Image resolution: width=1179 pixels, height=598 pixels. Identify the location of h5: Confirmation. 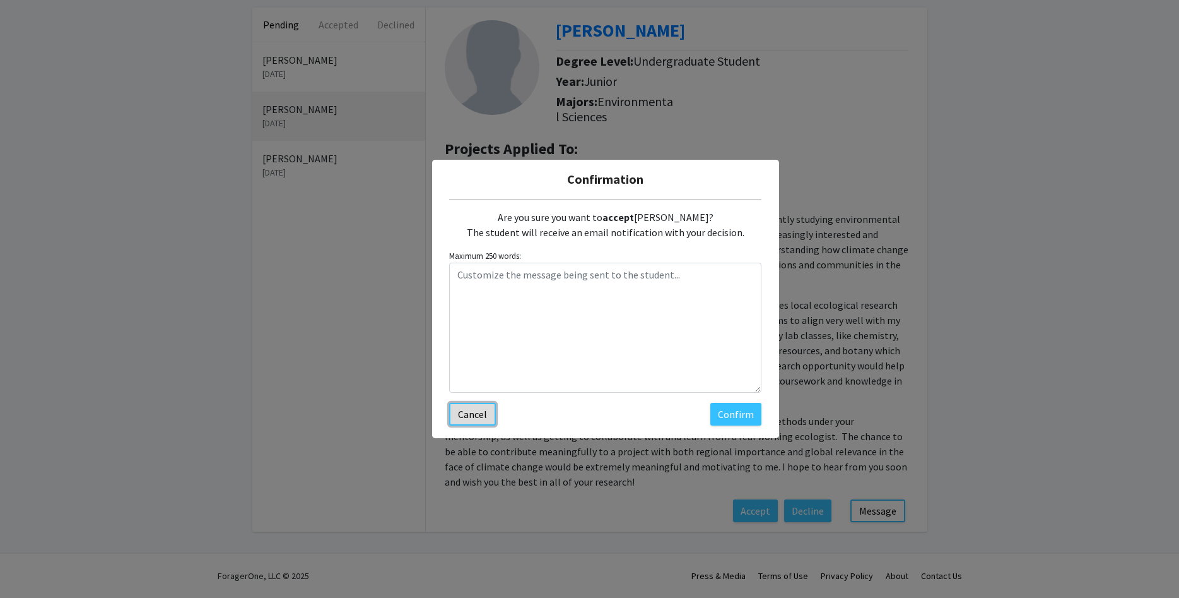
(606, 179).